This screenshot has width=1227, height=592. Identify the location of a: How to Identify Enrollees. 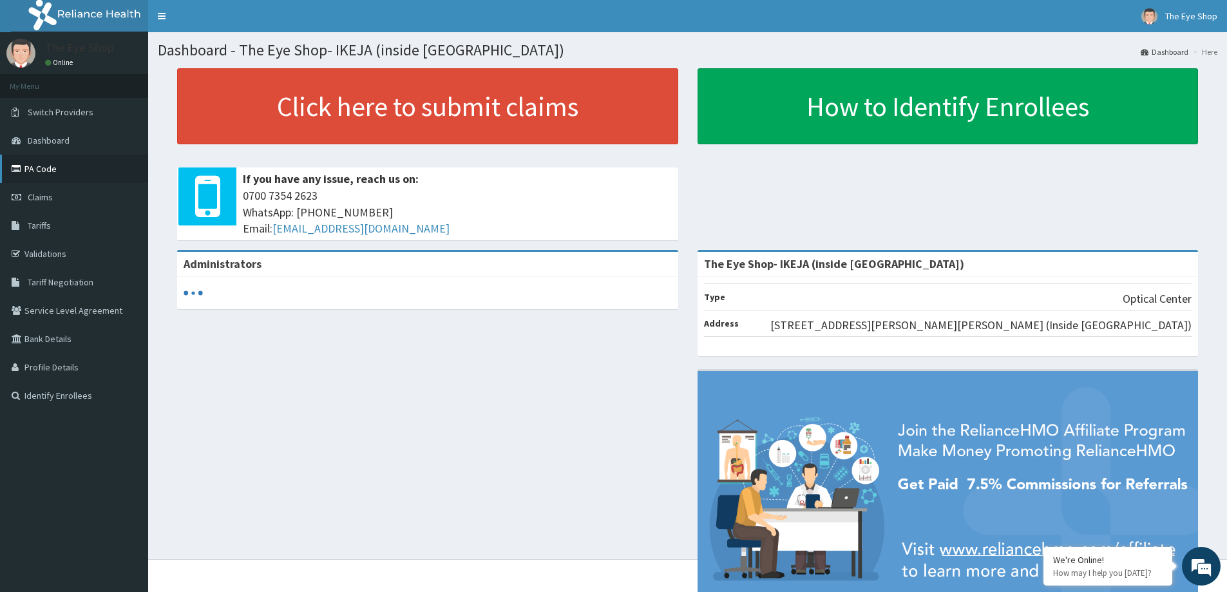
(948, 106).